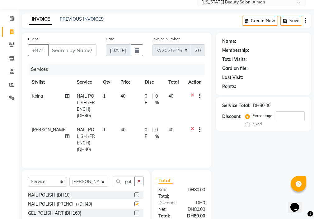 The width and height of the screenshot is (314, 219). I want to click on div: Last Visit:, so click(233, 77).